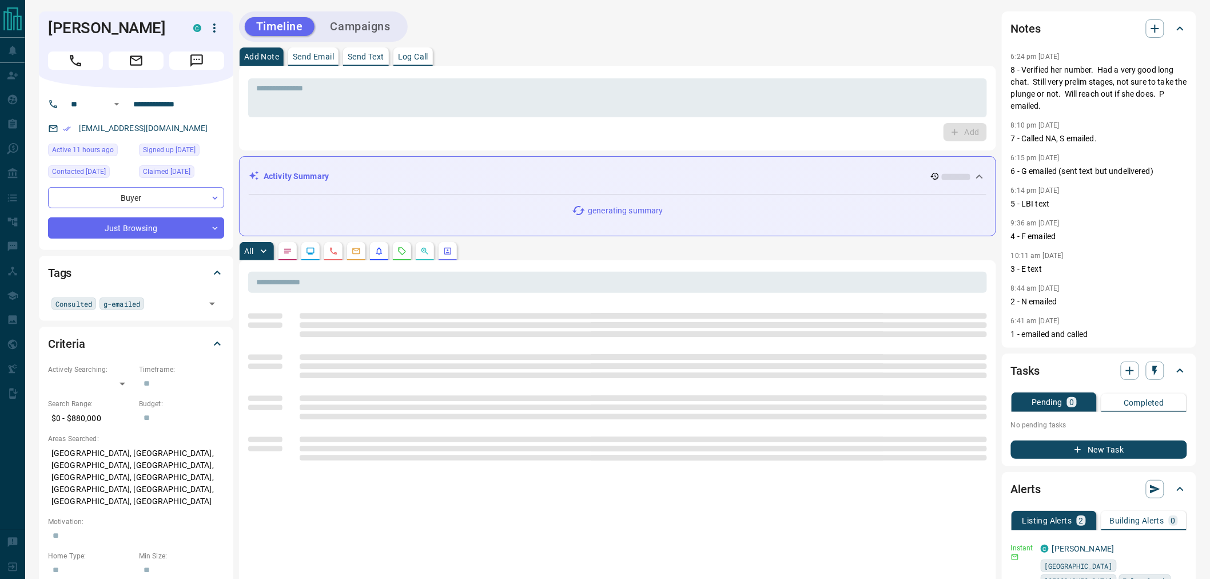 The width and height of the screenshot is (1210, 579). I want to click on svg: Emails, so click(356, 251).